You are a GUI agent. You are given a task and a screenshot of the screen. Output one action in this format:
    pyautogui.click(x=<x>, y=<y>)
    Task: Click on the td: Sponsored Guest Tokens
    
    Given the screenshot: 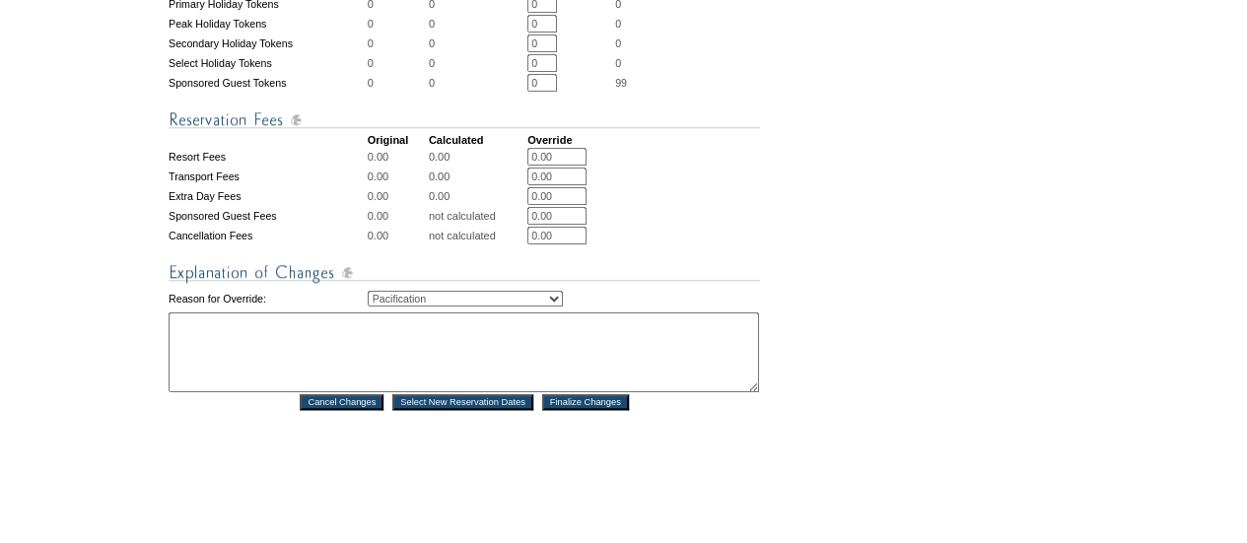 What is the action you would take?
    pyautogui.click(x=267, y=83)
    